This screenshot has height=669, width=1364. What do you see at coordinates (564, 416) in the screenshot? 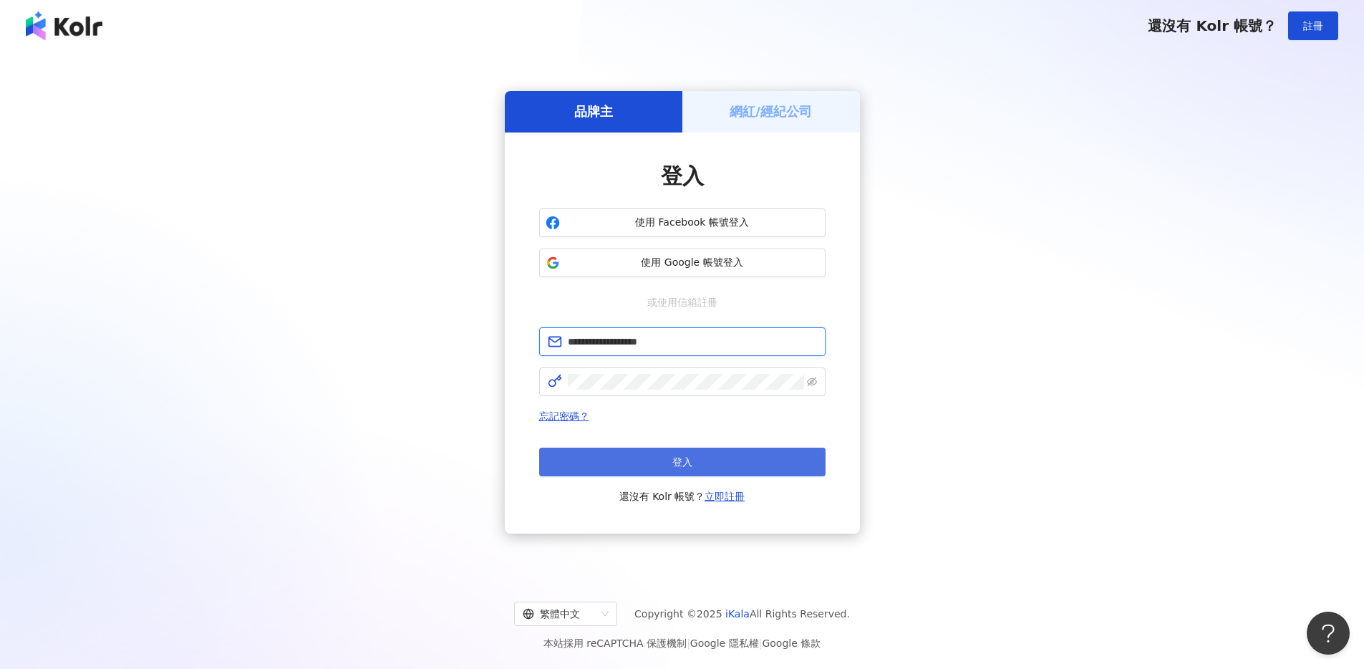
I see `a: 忘記密碼？` at bounding box center [564, 416].